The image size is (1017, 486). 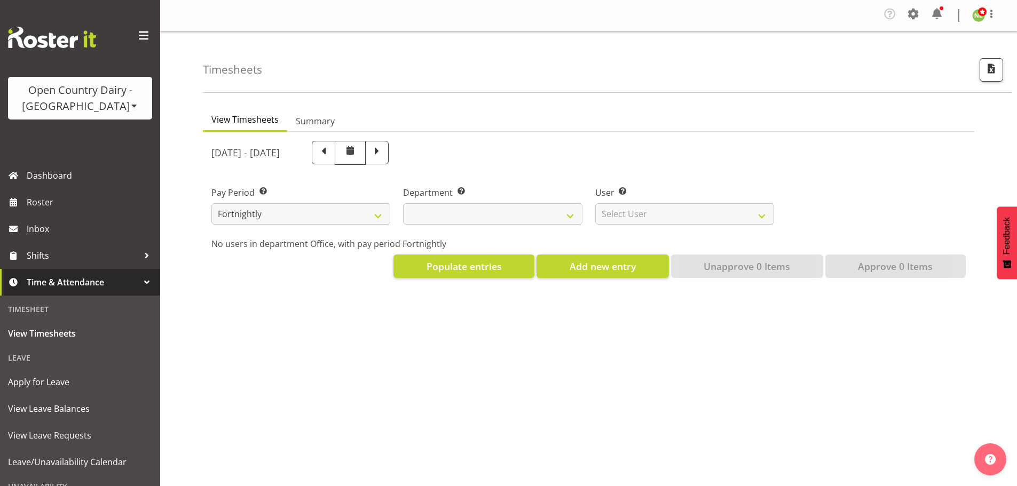 What do you see at coordinates (80, 409) in the screenshot?
I see `span: View Leave Balances` at bounding box center [80, 409].